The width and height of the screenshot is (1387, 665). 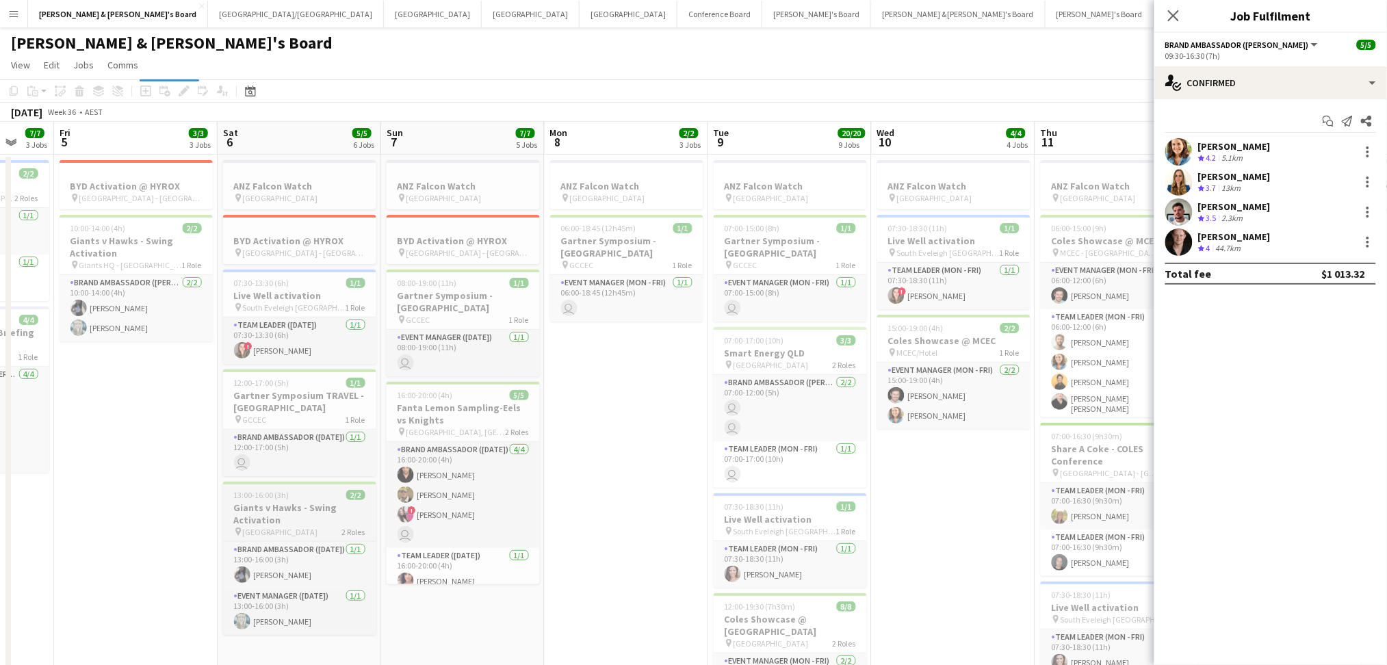 I want to click on div: 13km, so click(x=1231, y=188).